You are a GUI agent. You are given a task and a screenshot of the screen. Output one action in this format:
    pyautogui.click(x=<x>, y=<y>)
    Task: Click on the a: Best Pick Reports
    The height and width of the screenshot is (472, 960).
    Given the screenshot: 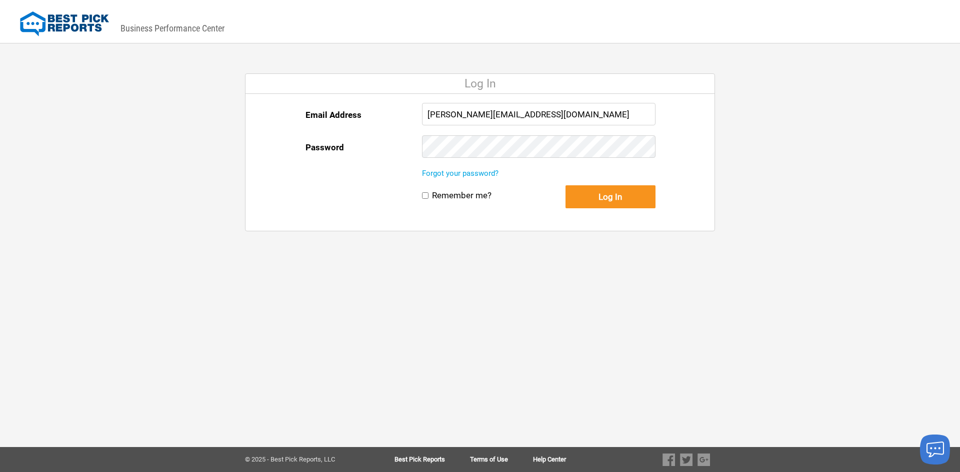 What is the action you would take?
    pyautogui.click(x=432, y=460)
    